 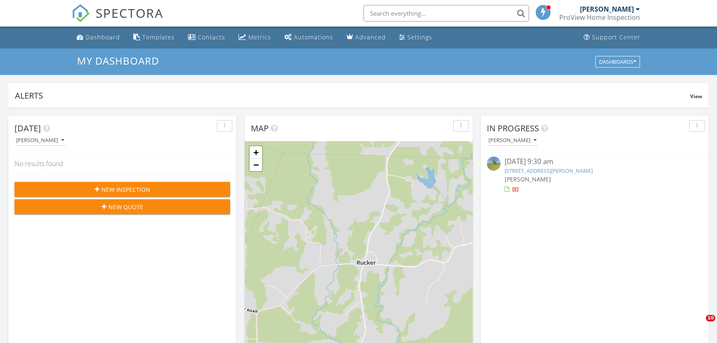 I want to click on span: New Inspection, so click(x=126, y=189).